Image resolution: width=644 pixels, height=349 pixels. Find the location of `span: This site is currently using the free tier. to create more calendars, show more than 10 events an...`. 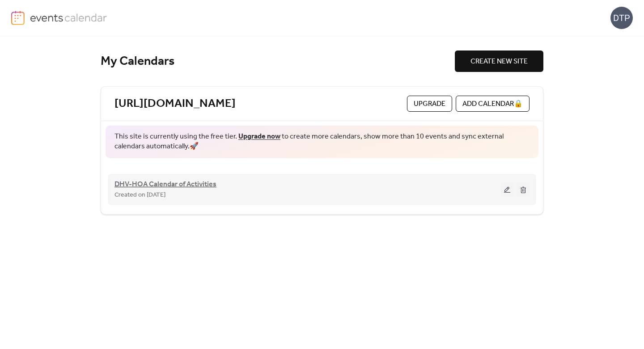

span: This site is currently using the free tier. to create more calendars, show more than 10 events an... is located at coordinates (322, 142).